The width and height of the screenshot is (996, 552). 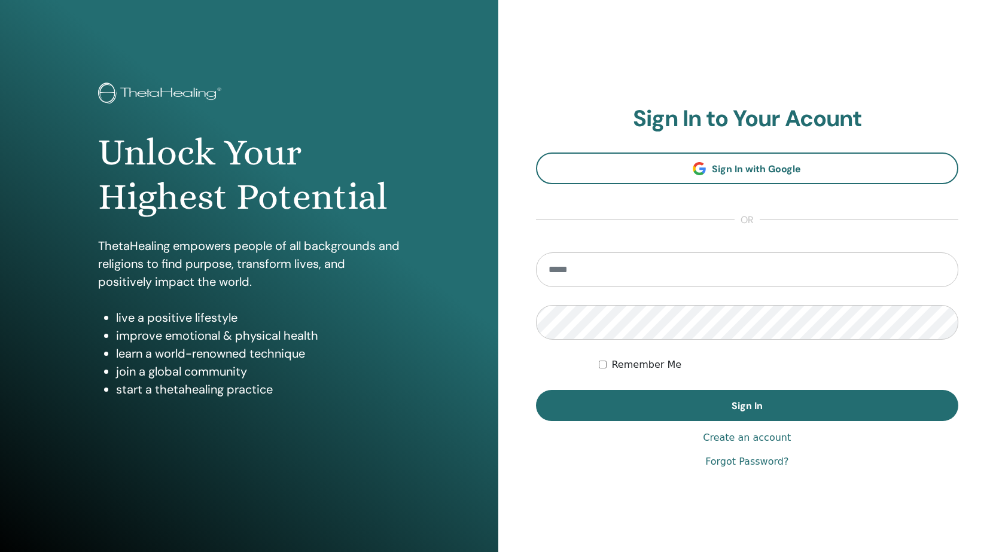 What do you see at coordinates (249, 175) in the screenshot?
I see `h1: Unlock Your Highest Potential` at bounding box center [249, 175].